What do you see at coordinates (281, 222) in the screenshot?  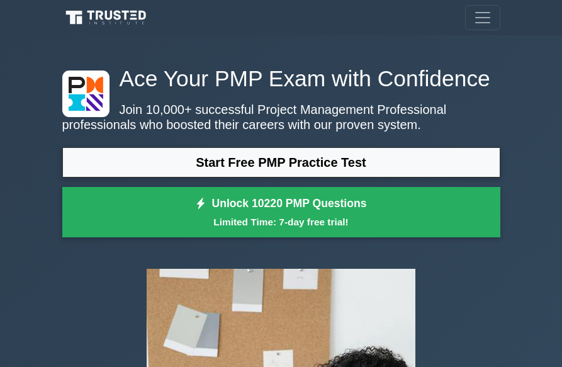 I see `small: Limited Time: 7-day free trial!` at bounding box center [281, 222].